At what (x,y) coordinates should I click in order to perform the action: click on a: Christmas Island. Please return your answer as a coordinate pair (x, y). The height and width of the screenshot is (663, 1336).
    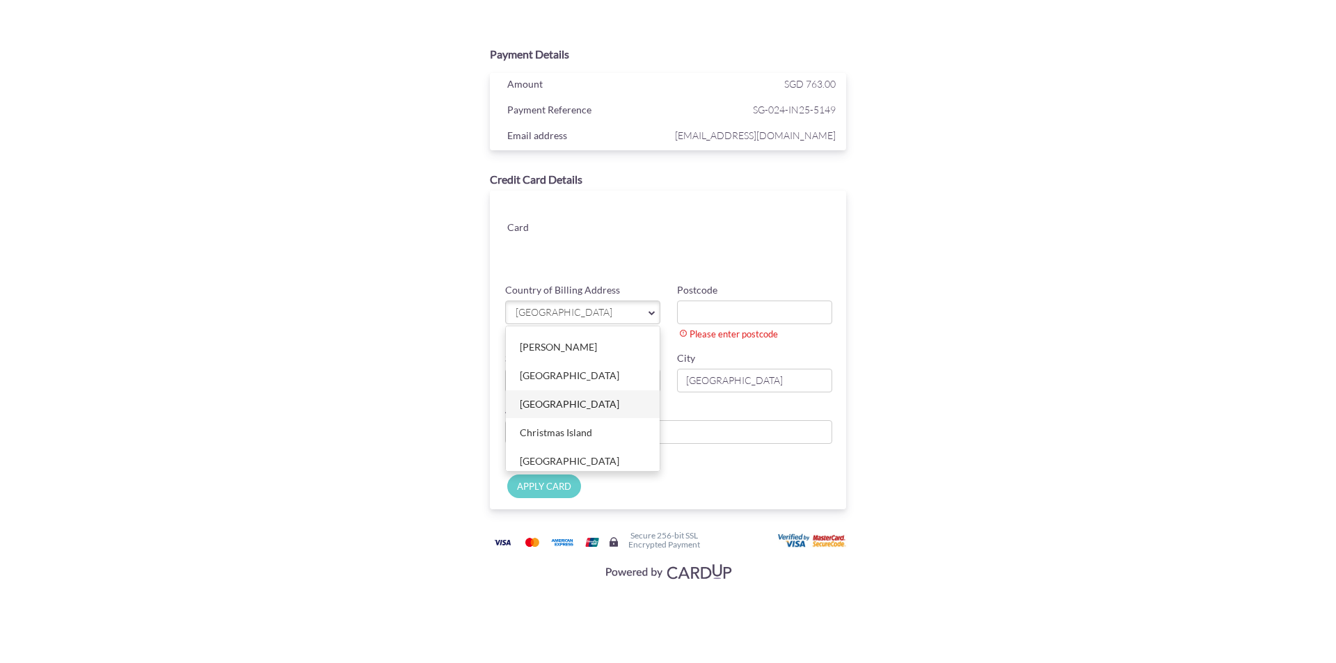
    Looking at the image, I should click on (582, 433).